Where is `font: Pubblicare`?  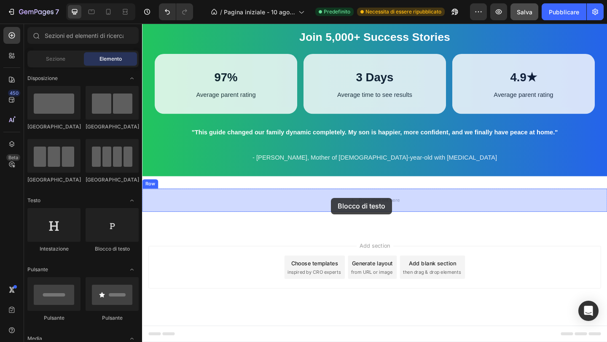
font: Pubblicare is located at coordinates (564, 12).